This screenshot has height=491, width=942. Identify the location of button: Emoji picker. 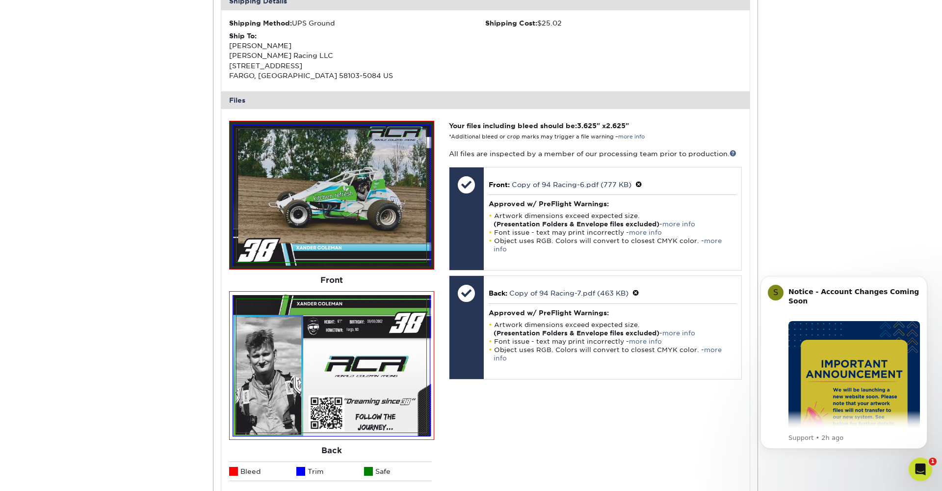
(19, 325).